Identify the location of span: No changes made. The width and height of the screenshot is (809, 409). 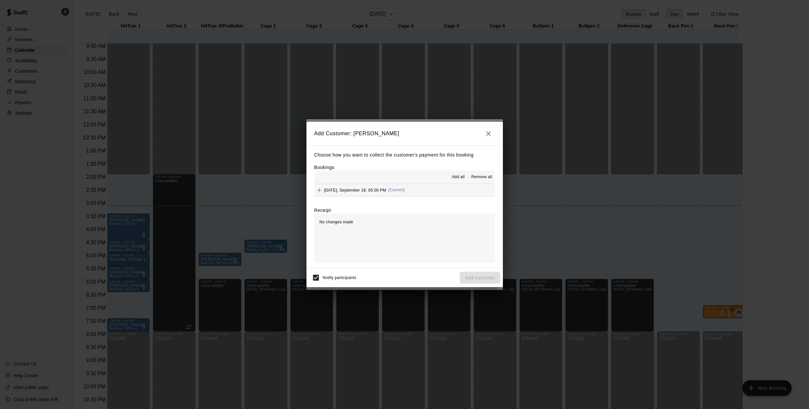
(336, 222).